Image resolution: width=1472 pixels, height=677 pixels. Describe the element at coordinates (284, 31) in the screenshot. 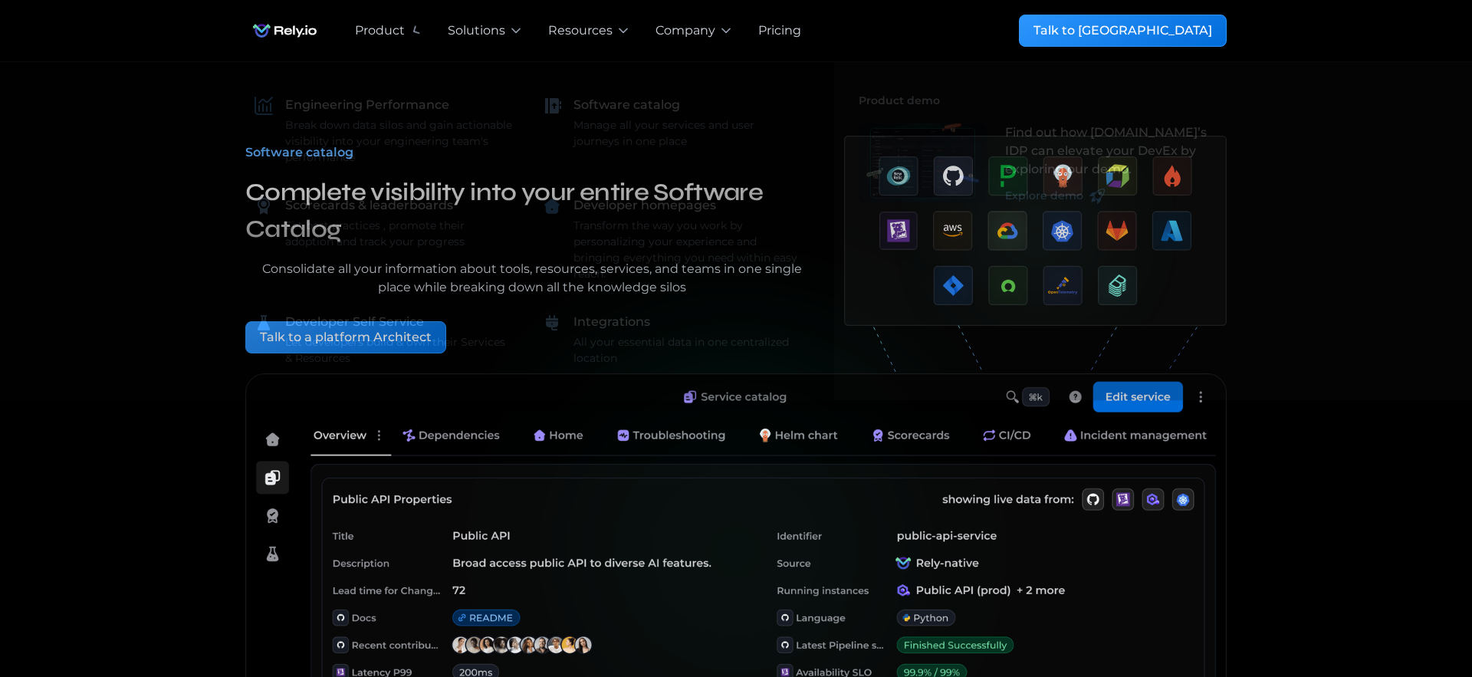

I see `img: Rely.io logo` at that location.